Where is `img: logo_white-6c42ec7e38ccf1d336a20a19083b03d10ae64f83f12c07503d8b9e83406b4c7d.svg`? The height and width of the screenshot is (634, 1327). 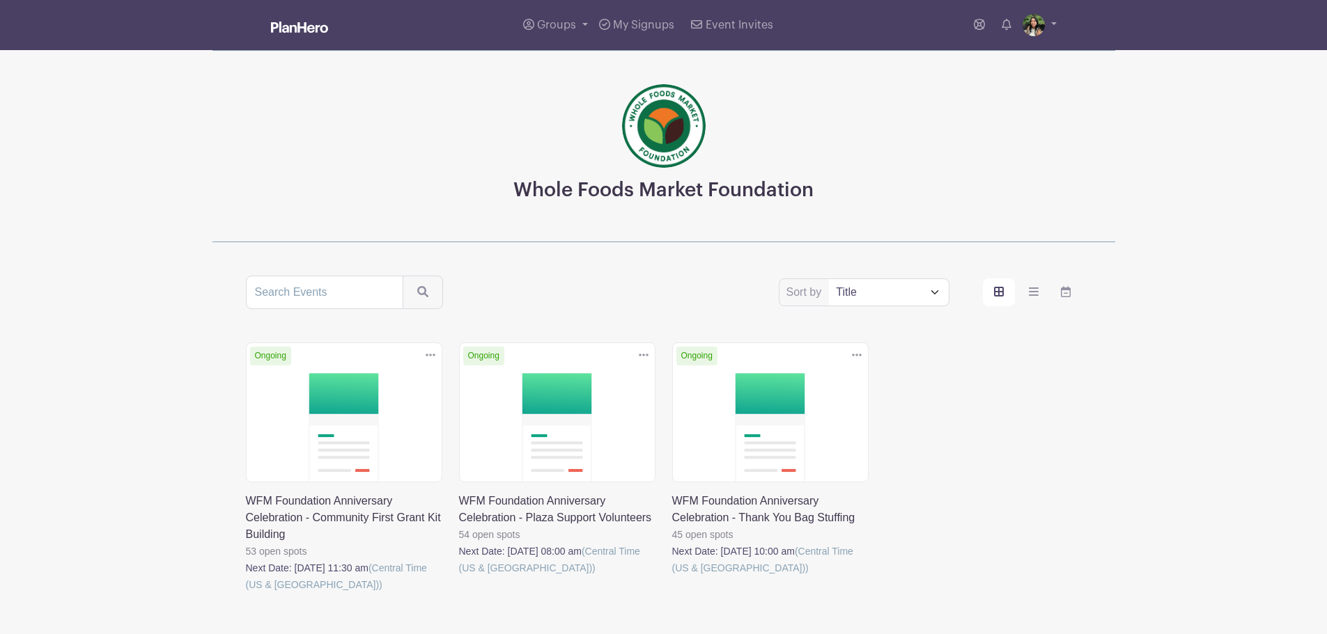 img: logo_white-6c42ec7e38ccf1d336a20a19083b03d10ae64f83f12c07503d8b9e83406b4c7d.svg is located at coordinates (299, 27).